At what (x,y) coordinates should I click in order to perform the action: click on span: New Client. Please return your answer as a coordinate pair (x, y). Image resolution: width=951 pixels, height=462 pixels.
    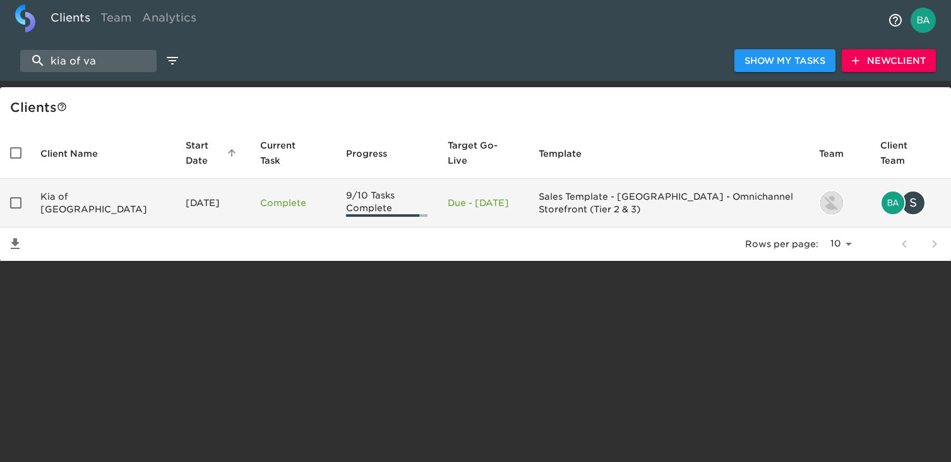
    Looking at the image, I should click on (889, 61).